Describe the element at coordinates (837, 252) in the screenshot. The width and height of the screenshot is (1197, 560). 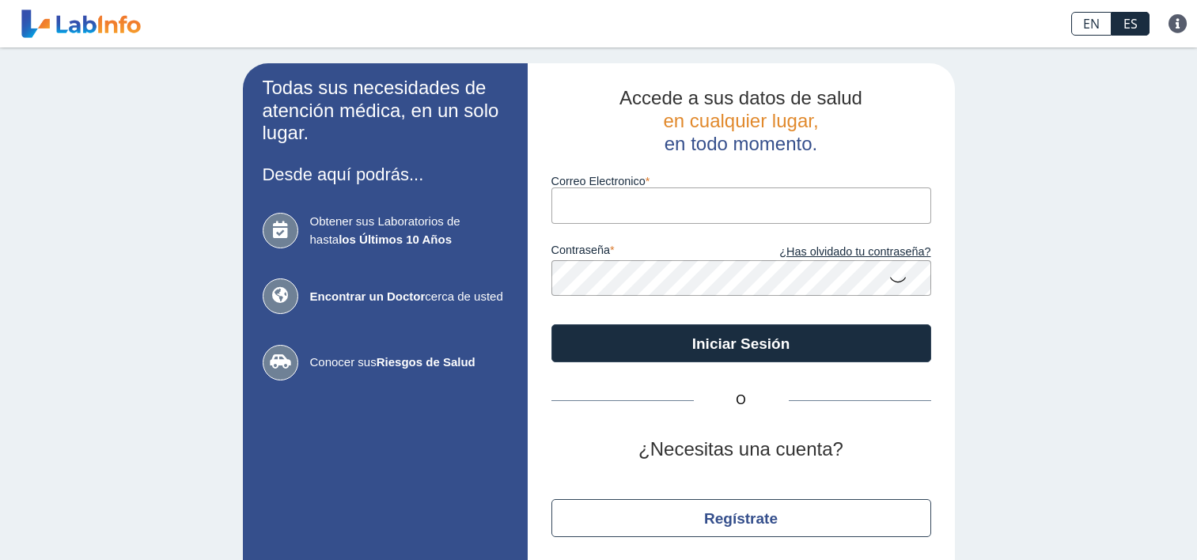
I see `a: ¿Has olvidado tu contraseña?` at that location.